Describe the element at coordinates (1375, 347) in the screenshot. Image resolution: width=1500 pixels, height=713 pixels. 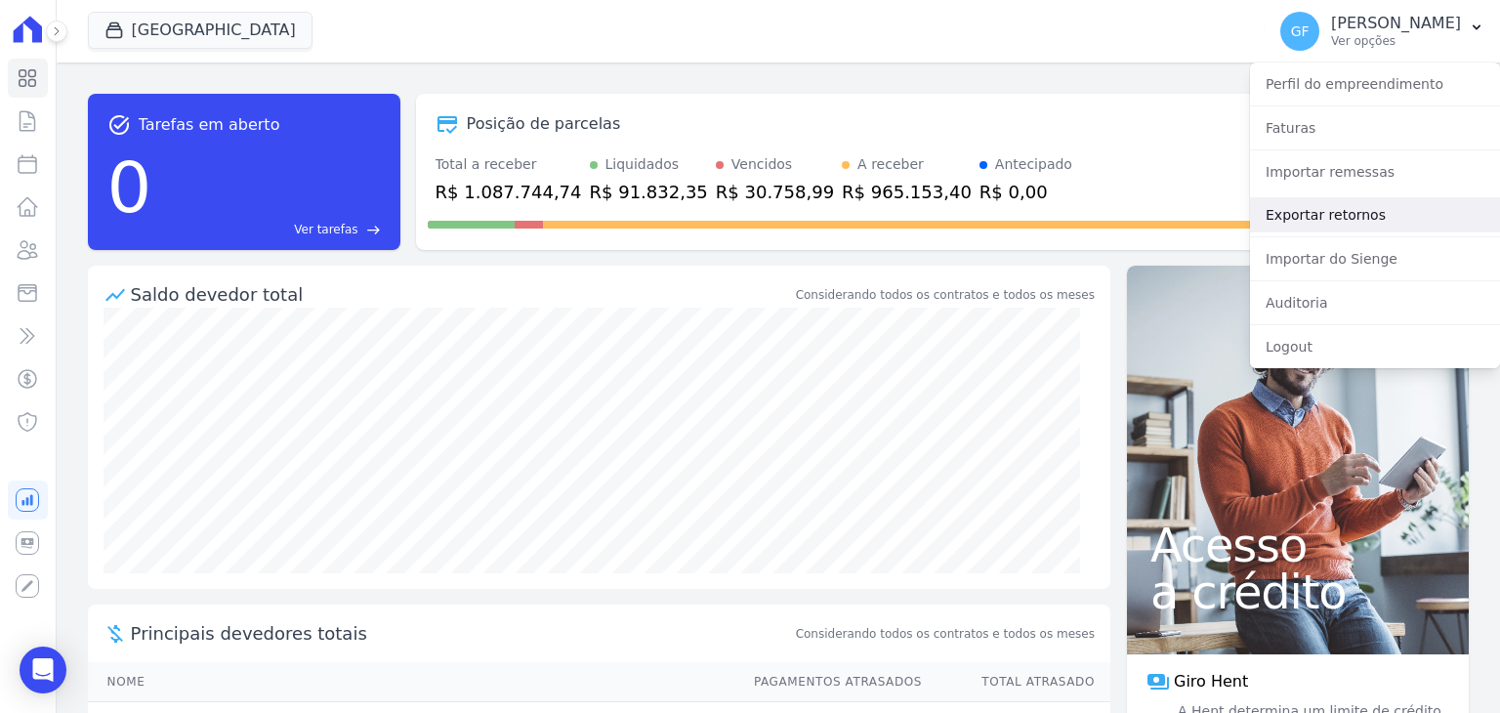
I see `a: Logout` at that location.